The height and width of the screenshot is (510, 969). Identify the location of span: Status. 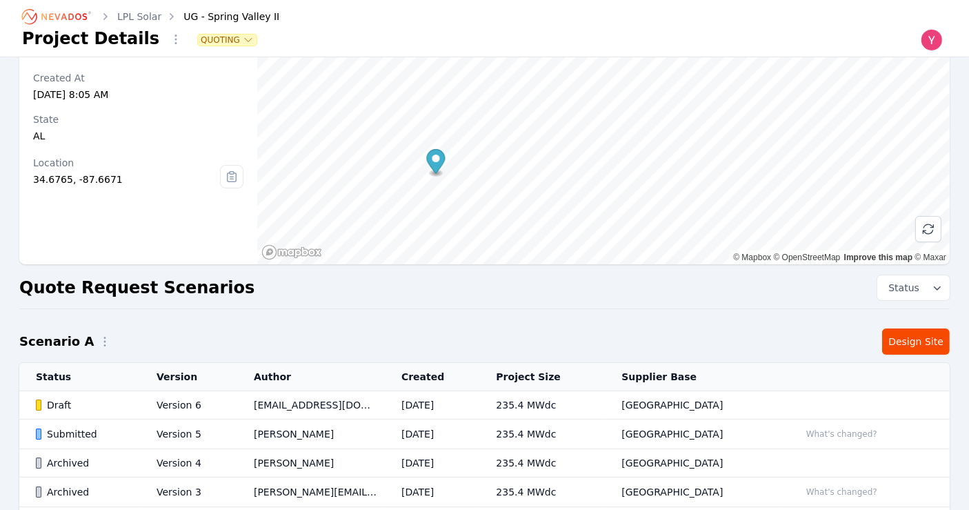
(901, 288).